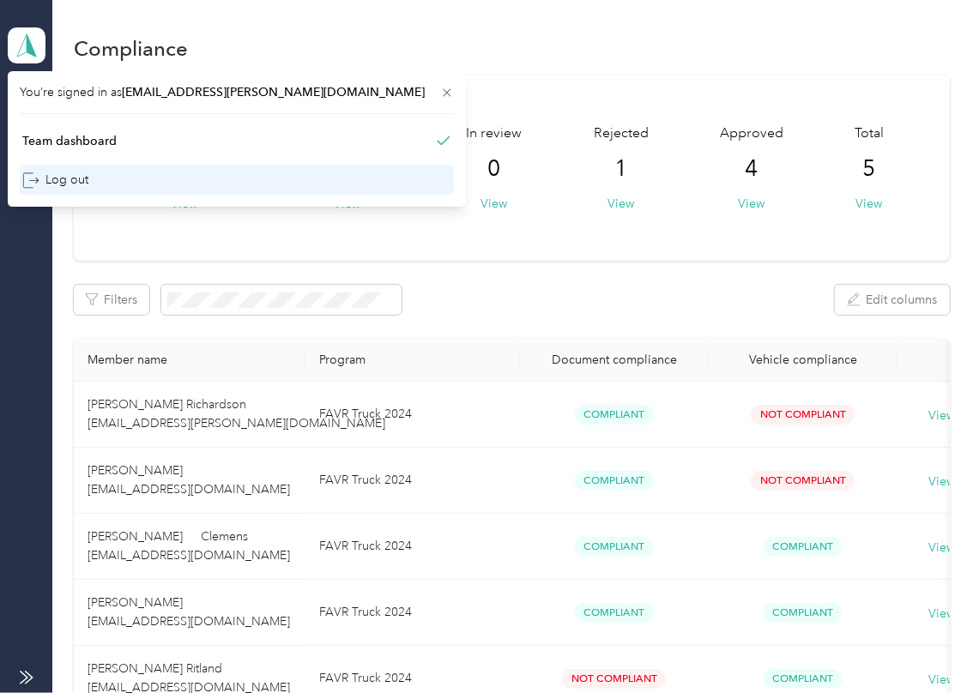 The height and width of the screenshot is (693, 979). What do you see at coordinates (413, 360) in the screenshot?
I see `th: Program` at bounding box center [413, 360].